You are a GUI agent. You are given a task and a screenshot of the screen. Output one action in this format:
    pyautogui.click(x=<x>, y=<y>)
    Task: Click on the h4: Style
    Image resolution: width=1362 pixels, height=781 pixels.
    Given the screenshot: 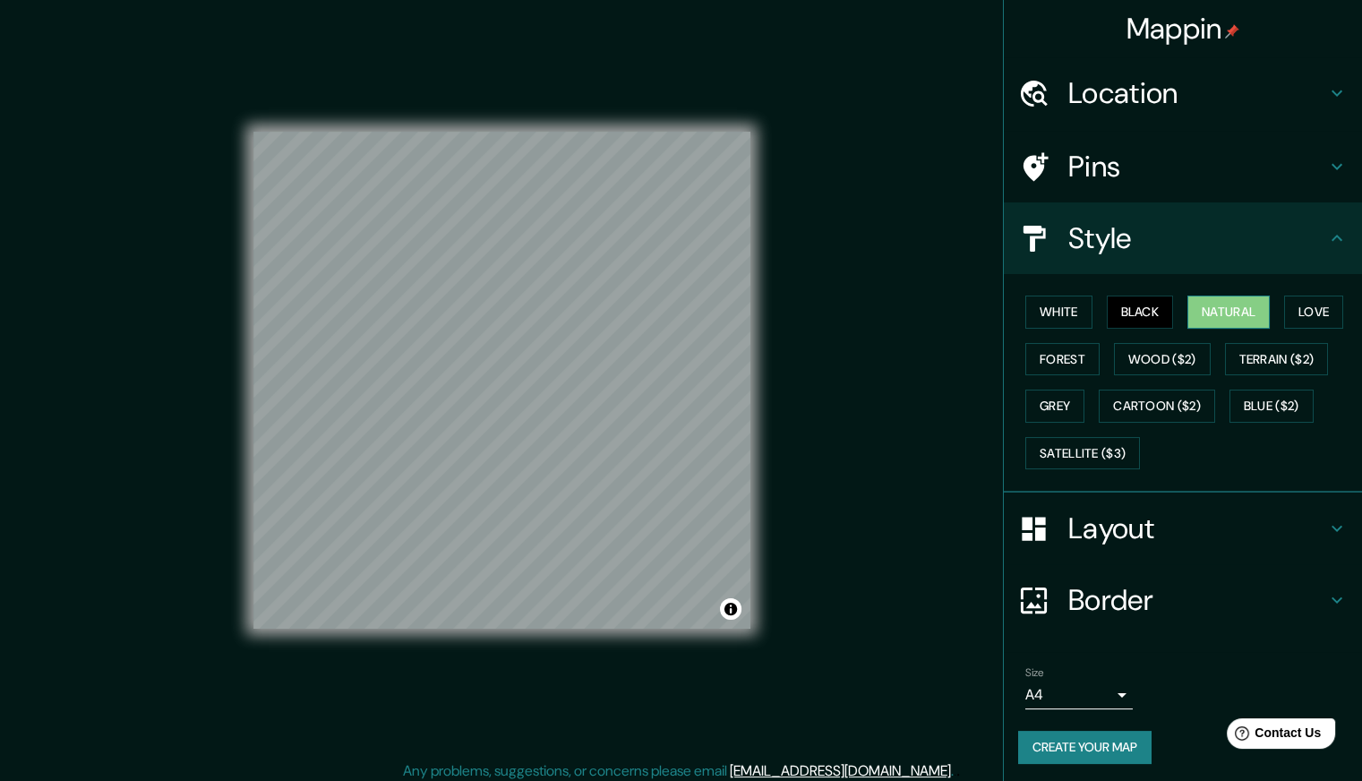 What is the action you would take?
    pyautogui.click(x=1197, y=238)
    